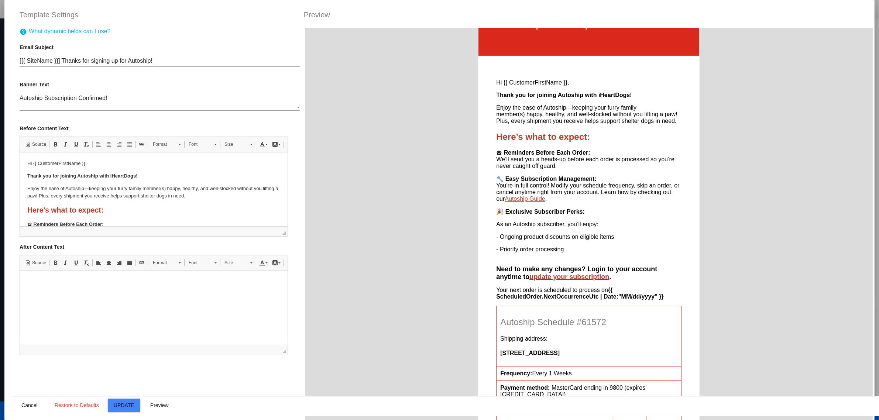  Describe the element at coordinates (134, 40) in the screenshot. I see `p: Enjoy the ease of Autoship—keeping your furry family member(s) happy, healthy, and well-stocked w...` at that location.